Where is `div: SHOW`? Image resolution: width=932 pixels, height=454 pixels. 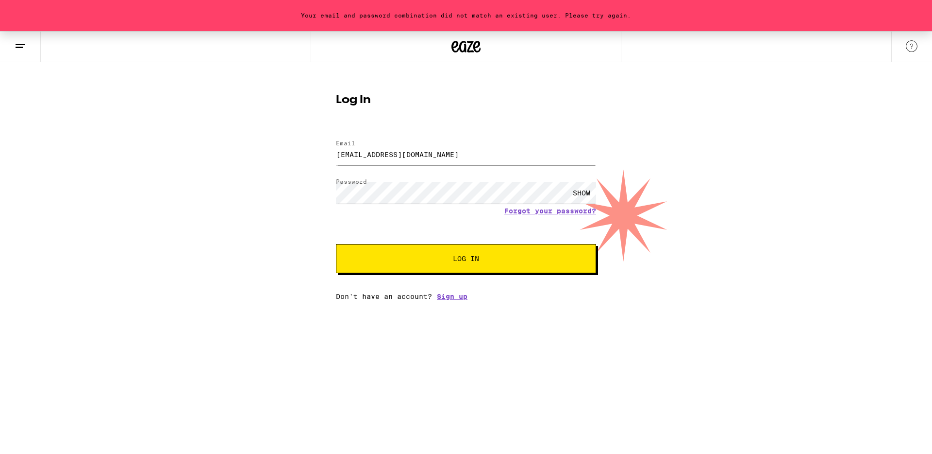 div: SHOW is located at coordinates (582, 192).